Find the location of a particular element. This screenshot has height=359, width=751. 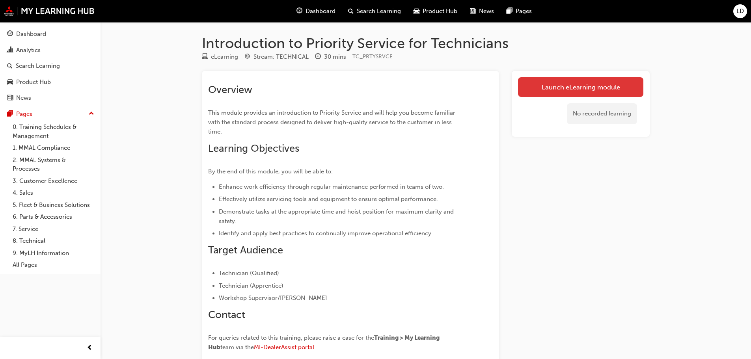

a: car-iconProduct Hub is located at coordinates (435, 11).